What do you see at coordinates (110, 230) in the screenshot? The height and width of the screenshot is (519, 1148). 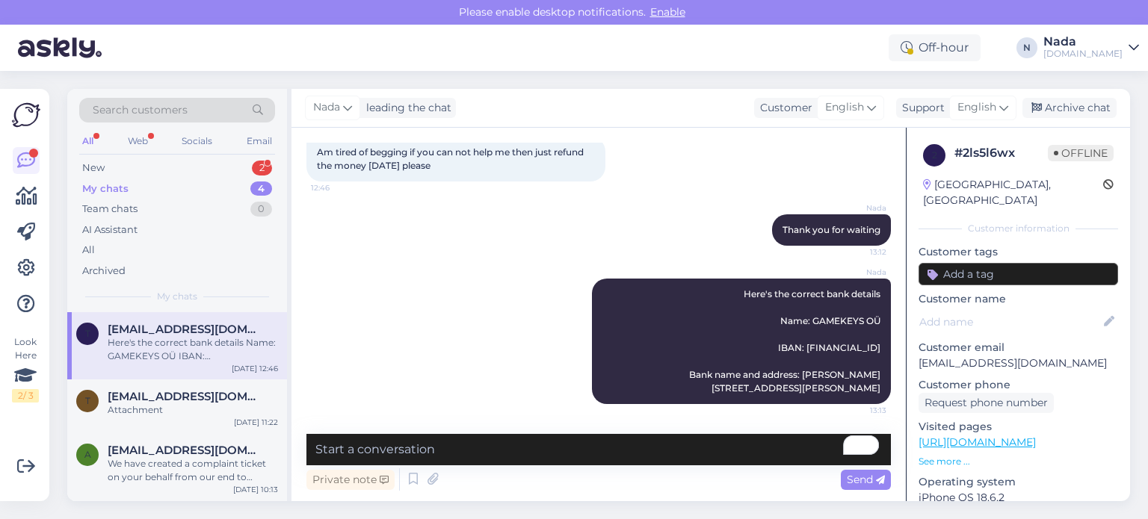 I see `div: AI Assistant` at bounding box center [110, 230].